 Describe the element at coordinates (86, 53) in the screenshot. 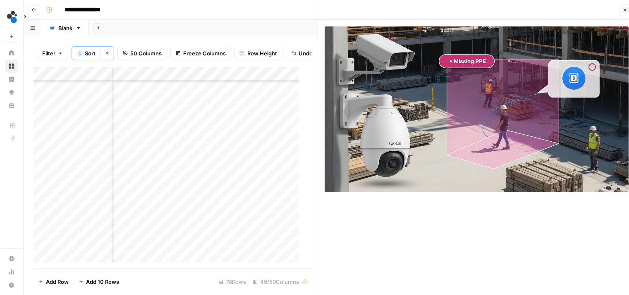

I see `button: 1Sort` at that location.